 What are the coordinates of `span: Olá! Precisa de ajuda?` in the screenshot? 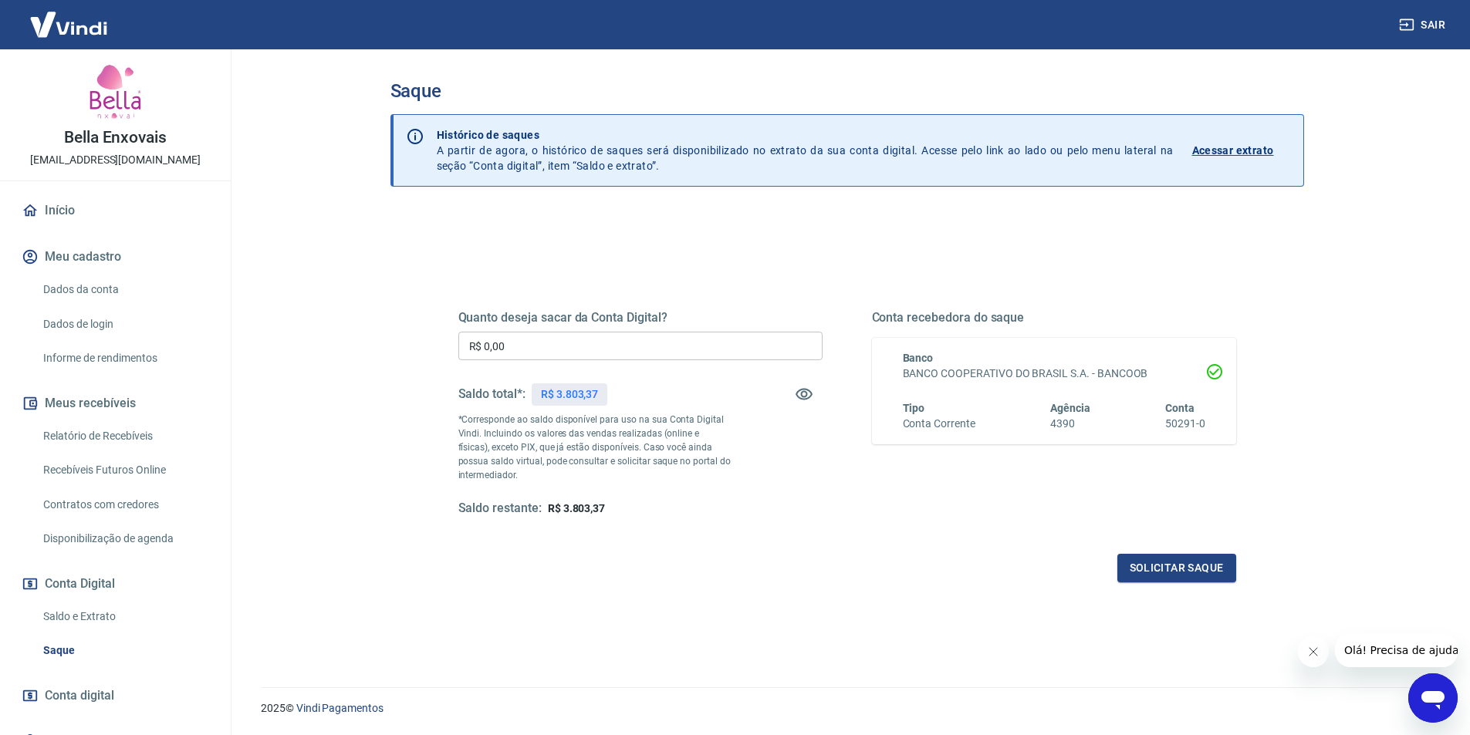 It's located at (69, 17).